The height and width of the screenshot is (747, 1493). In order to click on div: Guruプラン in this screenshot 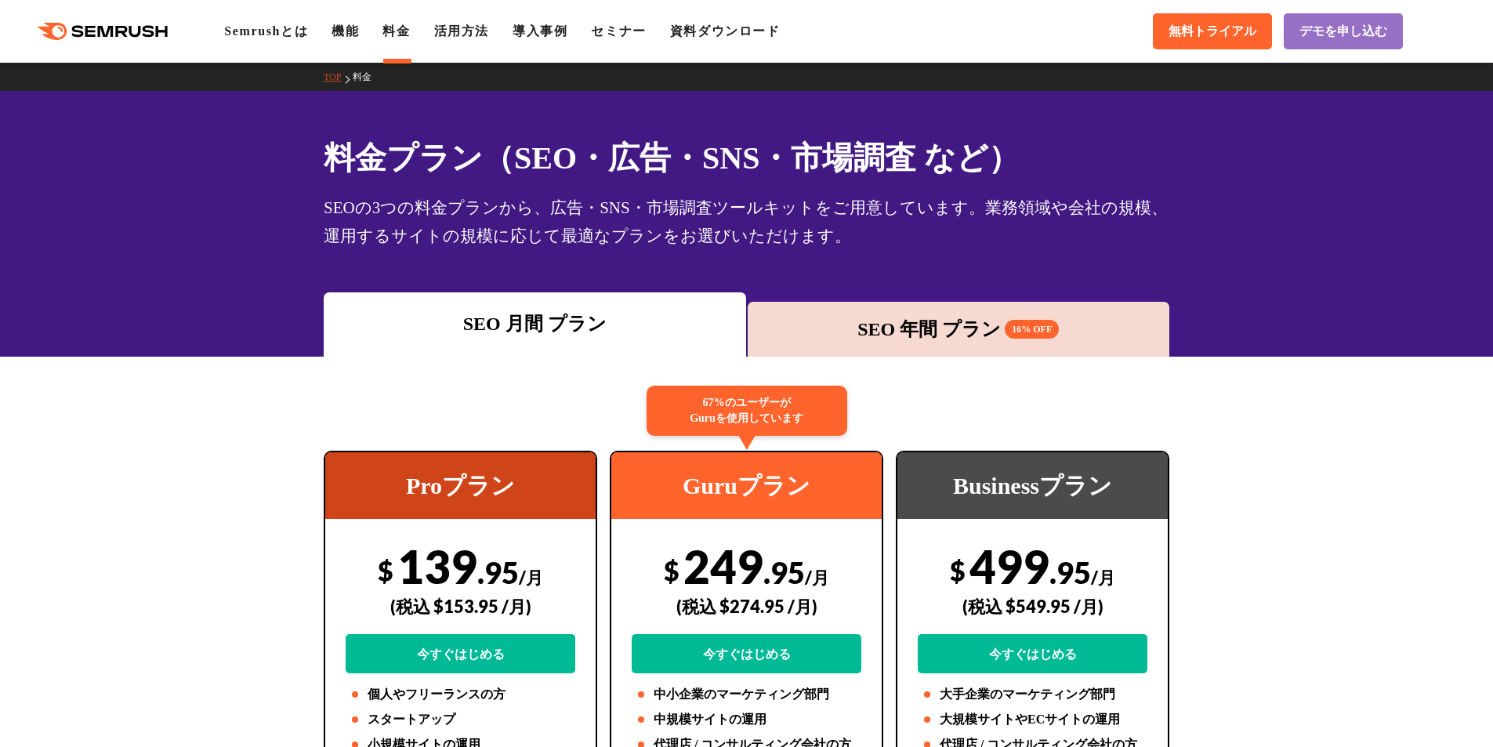, I will do `click(746, 485)`.